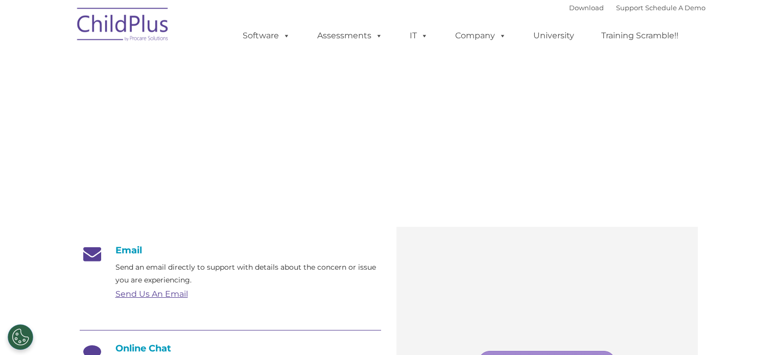 The height and width of the screenshot is (355, 777). Describe the element at coordinates (152, 294) in the screenshot. I see `a: Send Us An Email` at that location.